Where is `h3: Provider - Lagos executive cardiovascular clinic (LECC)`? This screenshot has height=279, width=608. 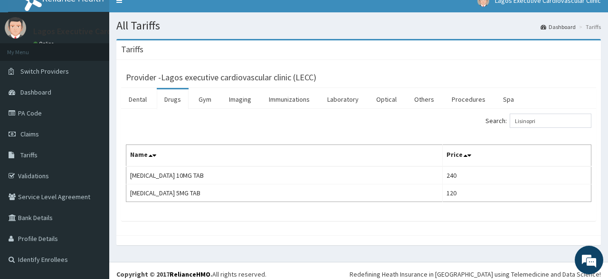
h3: Provider - Lagos executive cardiovascular clinic (LECC) is located at coordinates (221, 77).